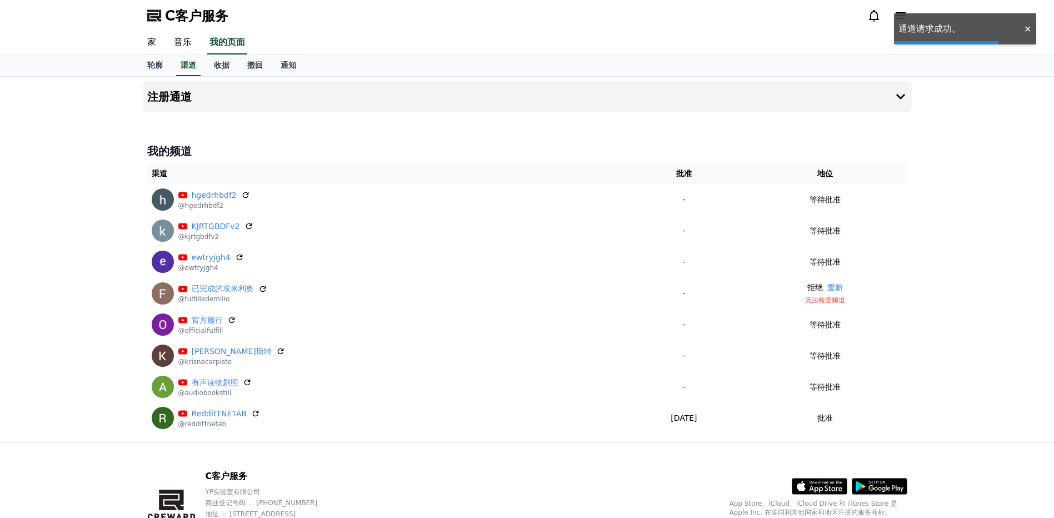 This screenshot has width=1054, height=518. Describe the element at coordinates (197, 16) in the screenshot. I see `span: C客户服务` at that location.